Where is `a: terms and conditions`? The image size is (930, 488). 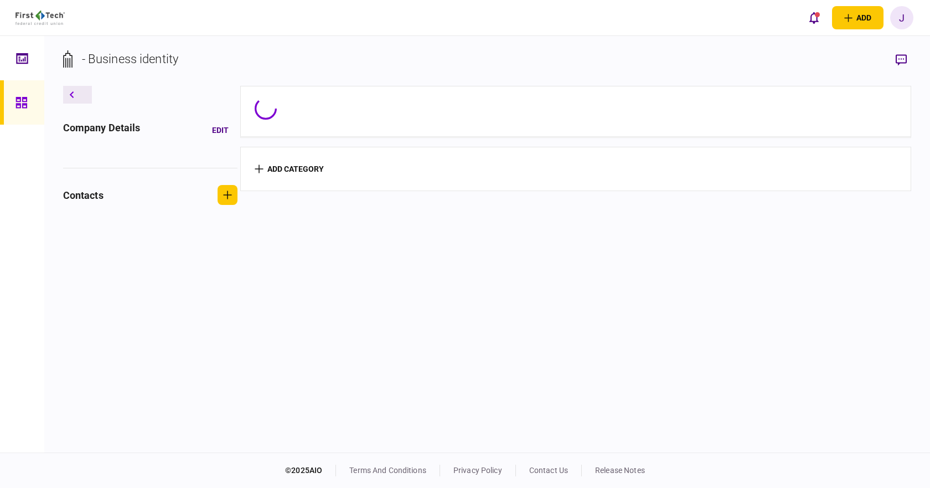 a: terms and conditions is located at coordinates (388, 470).